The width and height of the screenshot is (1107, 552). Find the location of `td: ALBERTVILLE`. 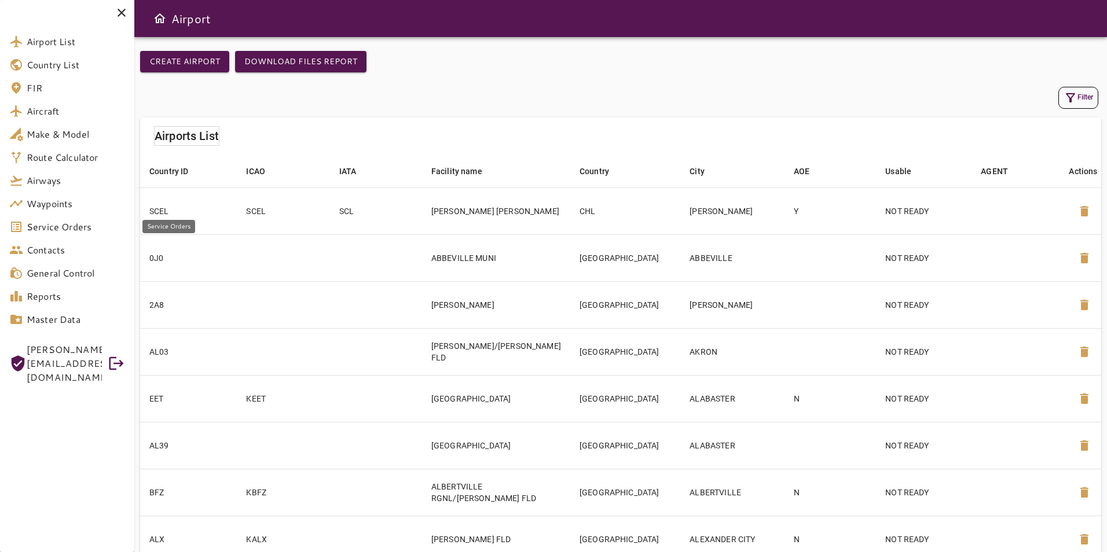

td: ALBERTVILLE is located at coordinates (733, 492).